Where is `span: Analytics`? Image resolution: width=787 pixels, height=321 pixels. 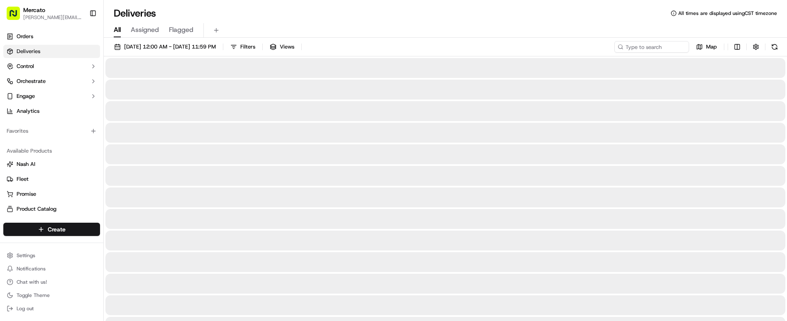 span: Analytics is located at coordinates (28, 111).